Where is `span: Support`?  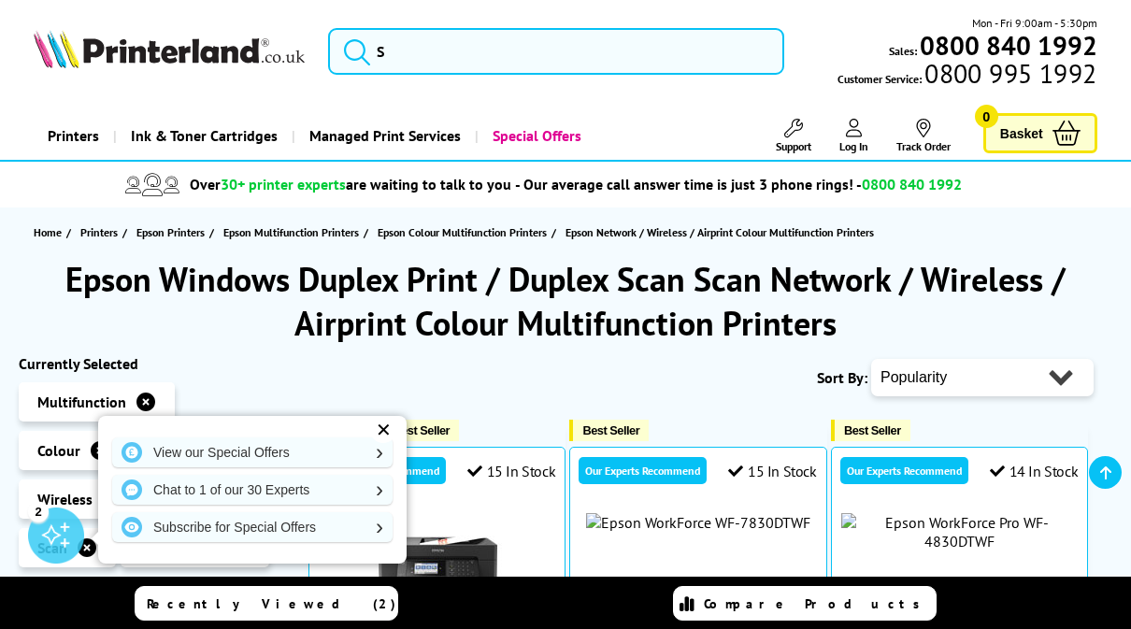
span: Support is located at coordinates (794, 146).